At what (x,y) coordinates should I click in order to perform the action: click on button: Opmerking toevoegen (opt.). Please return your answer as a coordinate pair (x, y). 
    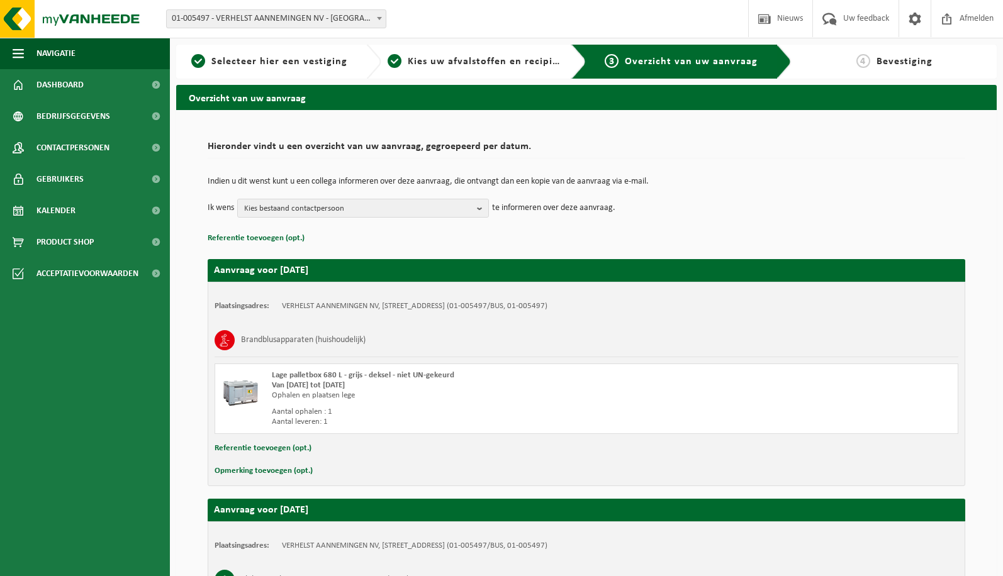
    Looking at the image, I should click on (264, 471).